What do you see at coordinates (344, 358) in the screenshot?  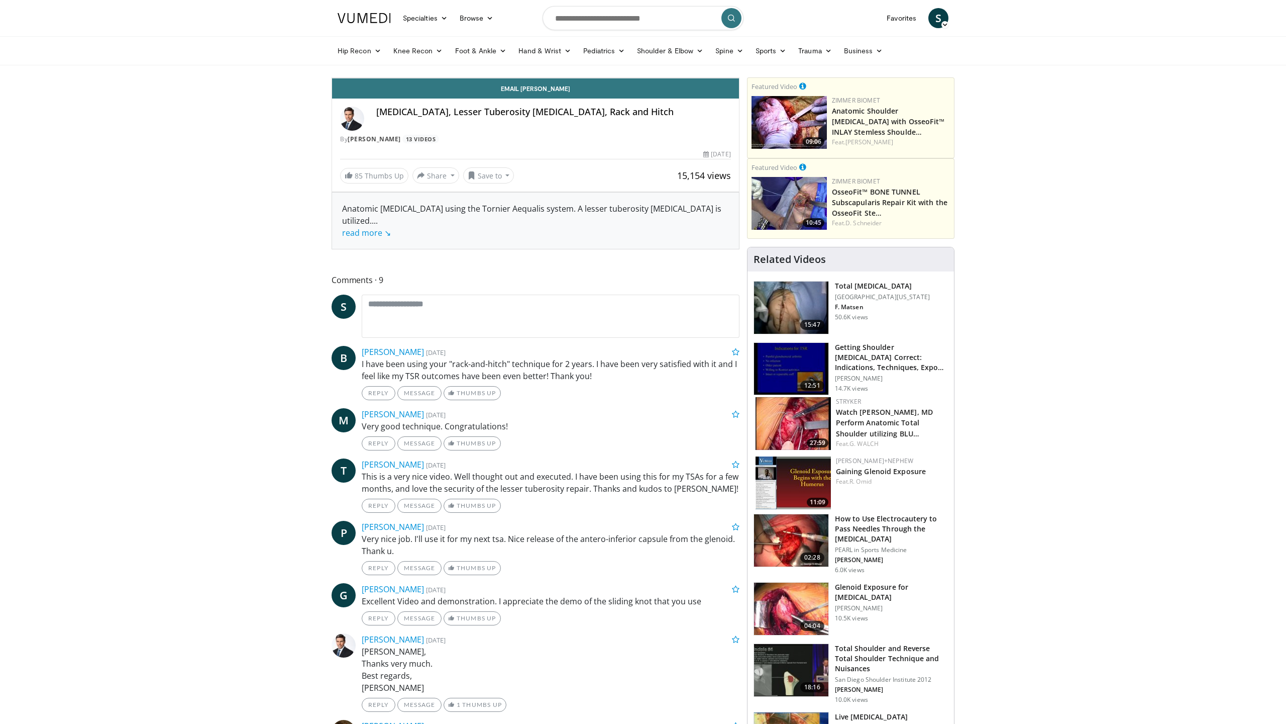 I see `span: B` at bounding box center [344, 358].